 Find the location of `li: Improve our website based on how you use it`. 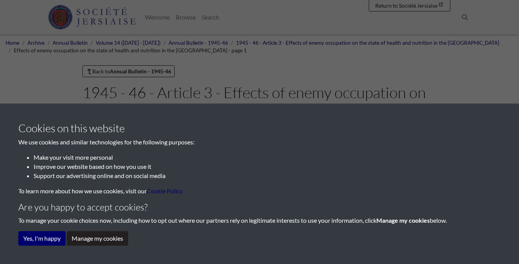

li: Improve our website based on how you use it is located at coordinates (267, 166).